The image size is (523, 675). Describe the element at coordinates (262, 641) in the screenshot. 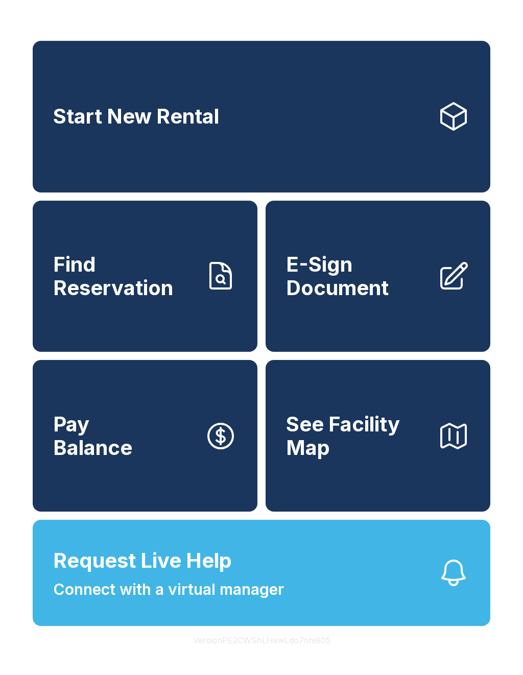

I see `button: VersionPE2CWShLHxwLdo7nhiB05` at that location.